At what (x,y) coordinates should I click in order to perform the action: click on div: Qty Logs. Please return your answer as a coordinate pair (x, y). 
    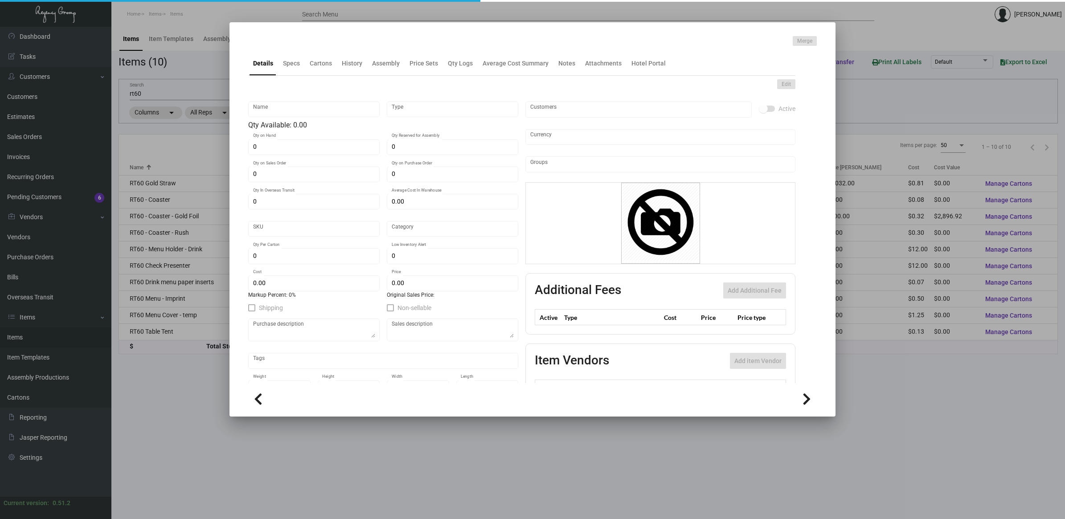
    Looking at the image, I should click on (460, 63).